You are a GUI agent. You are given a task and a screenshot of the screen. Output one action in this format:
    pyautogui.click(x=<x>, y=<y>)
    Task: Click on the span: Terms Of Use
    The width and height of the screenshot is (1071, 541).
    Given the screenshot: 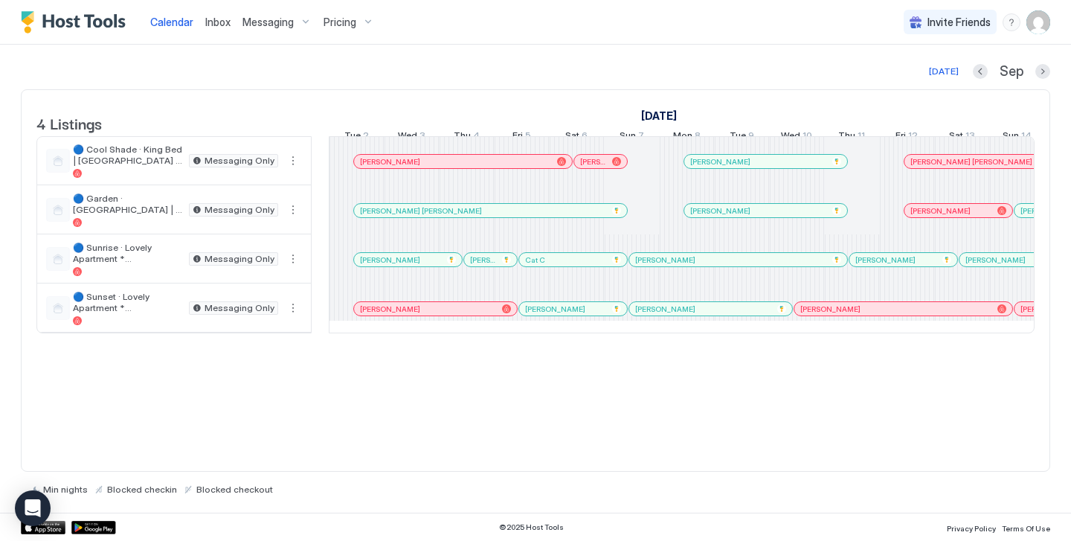 What is the action you would take?
    pyautogui.click(x=1025, y=528)
    